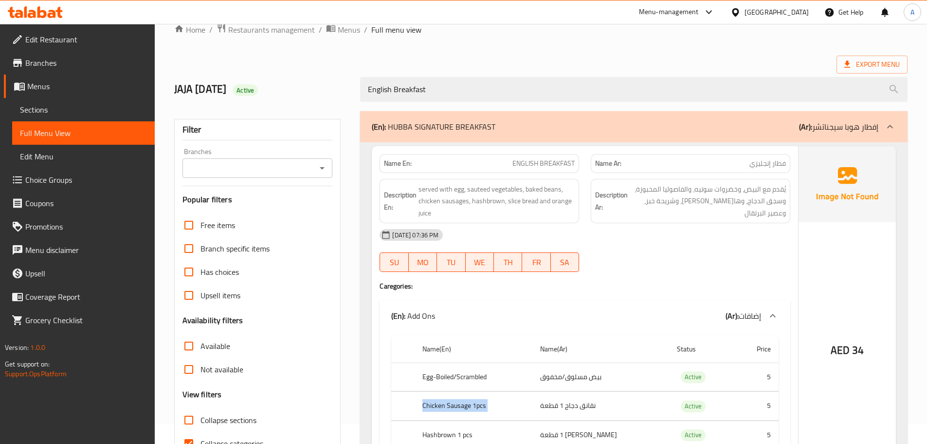 This screenshot has width=927, height=444. Describe the element at coordinates (423, 262) in the screenshot. I see `span: MO` at that location.